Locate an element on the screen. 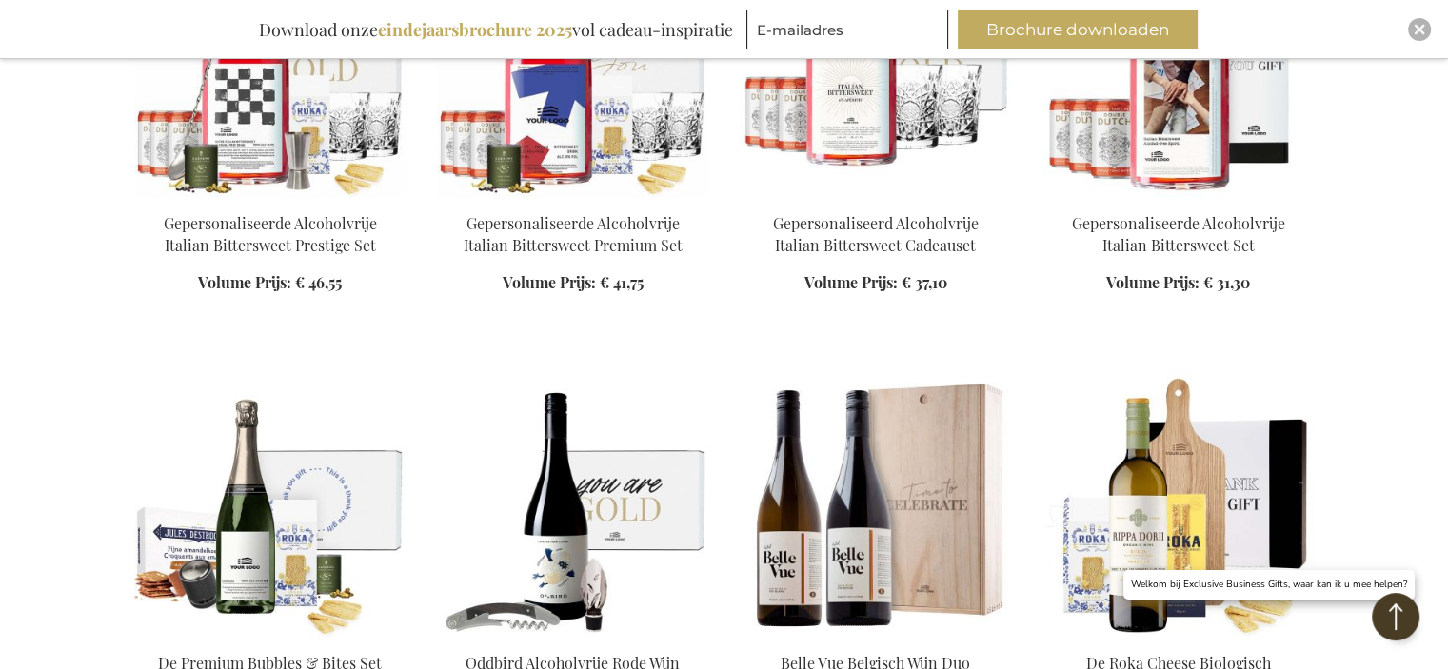 This screenshot has height=669, width=1448. a: Volume Prijs: € 31,30 is located at coordinates (1178, 283).